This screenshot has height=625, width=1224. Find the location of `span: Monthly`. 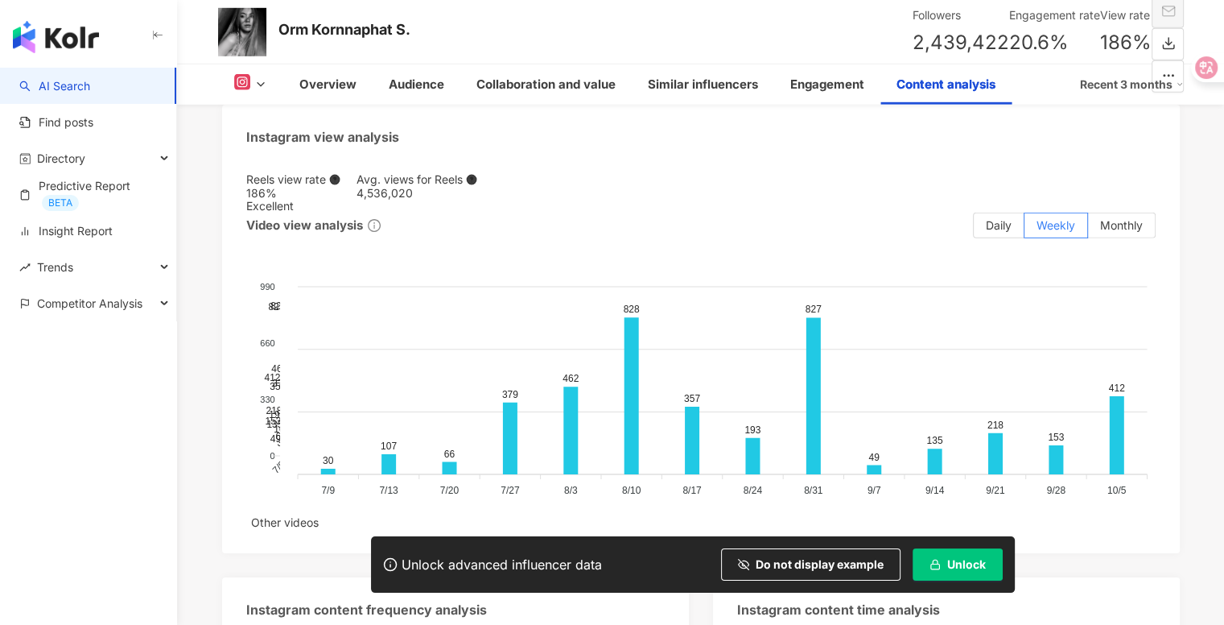

span: Monthly is located at coordinates (1121, 225).